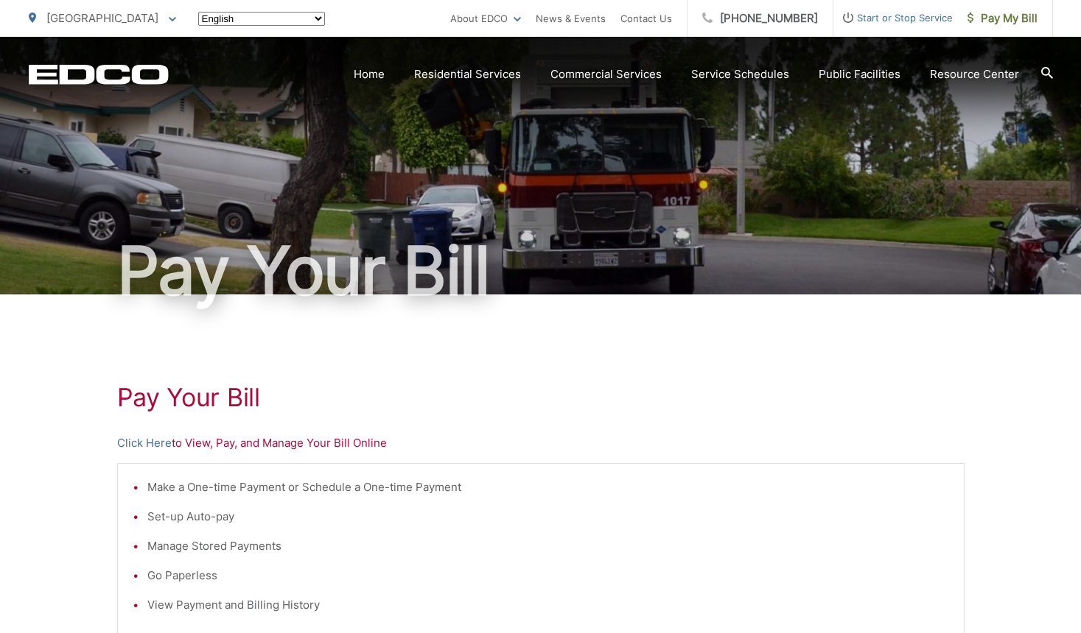 The image size is (1081, 633). I want to click on li: Manage Stored Payments, so click(548, 547).